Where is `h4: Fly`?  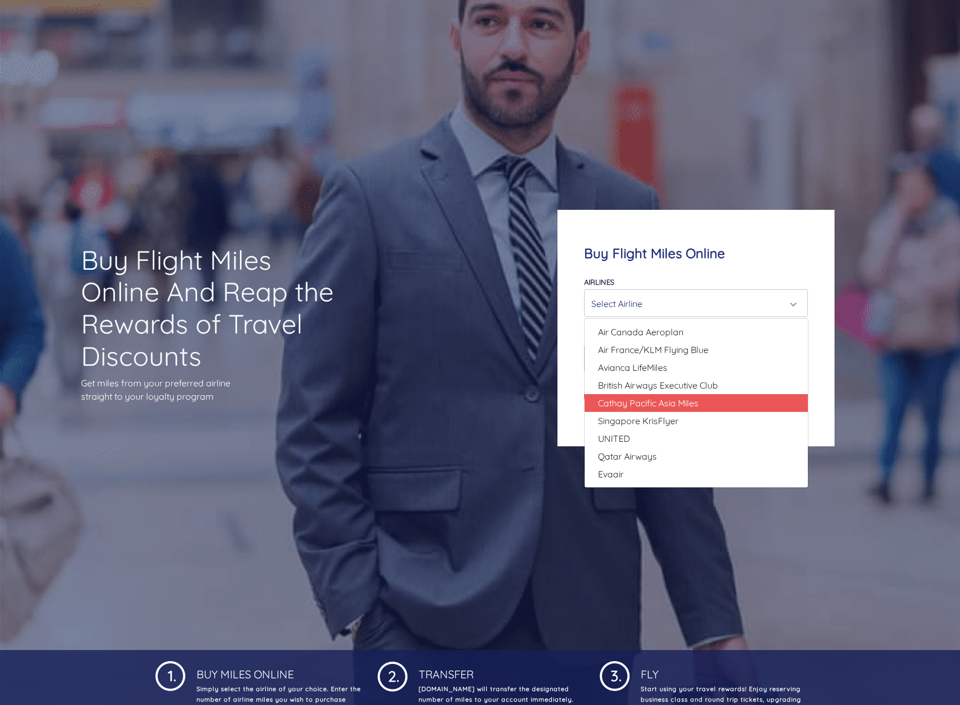 h4: Fly is located at coordinates (722, 670).